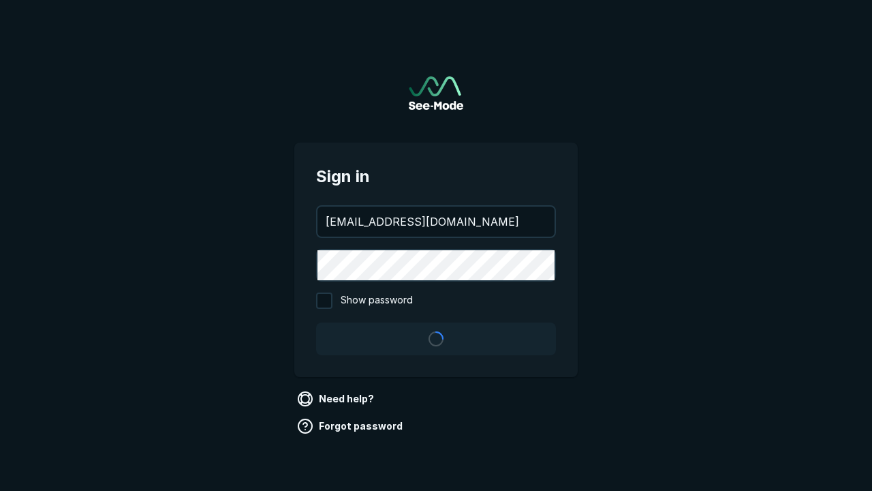 The image size is (872, 491). What do you see at coordinates (436, 177) in the screenshot?
I see `span: Sign in` at bounding box center [436, 177].